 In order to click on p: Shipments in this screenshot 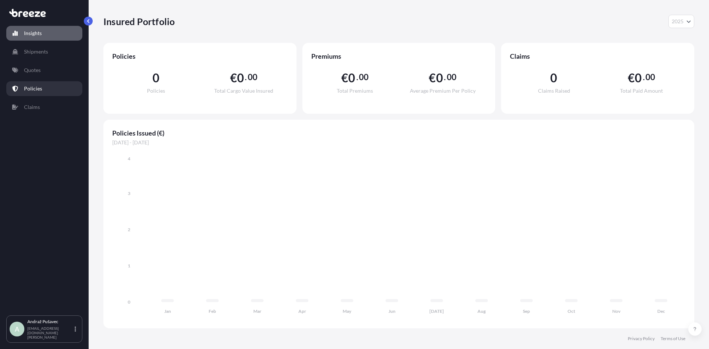, I will do `click(36, 52)`.